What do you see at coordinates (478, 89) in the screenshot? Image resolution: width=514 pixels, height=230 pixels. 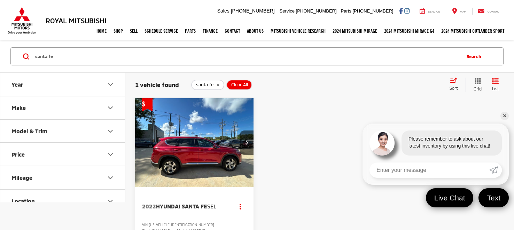 I see `span: Grid` at bounding box center [478, 89].